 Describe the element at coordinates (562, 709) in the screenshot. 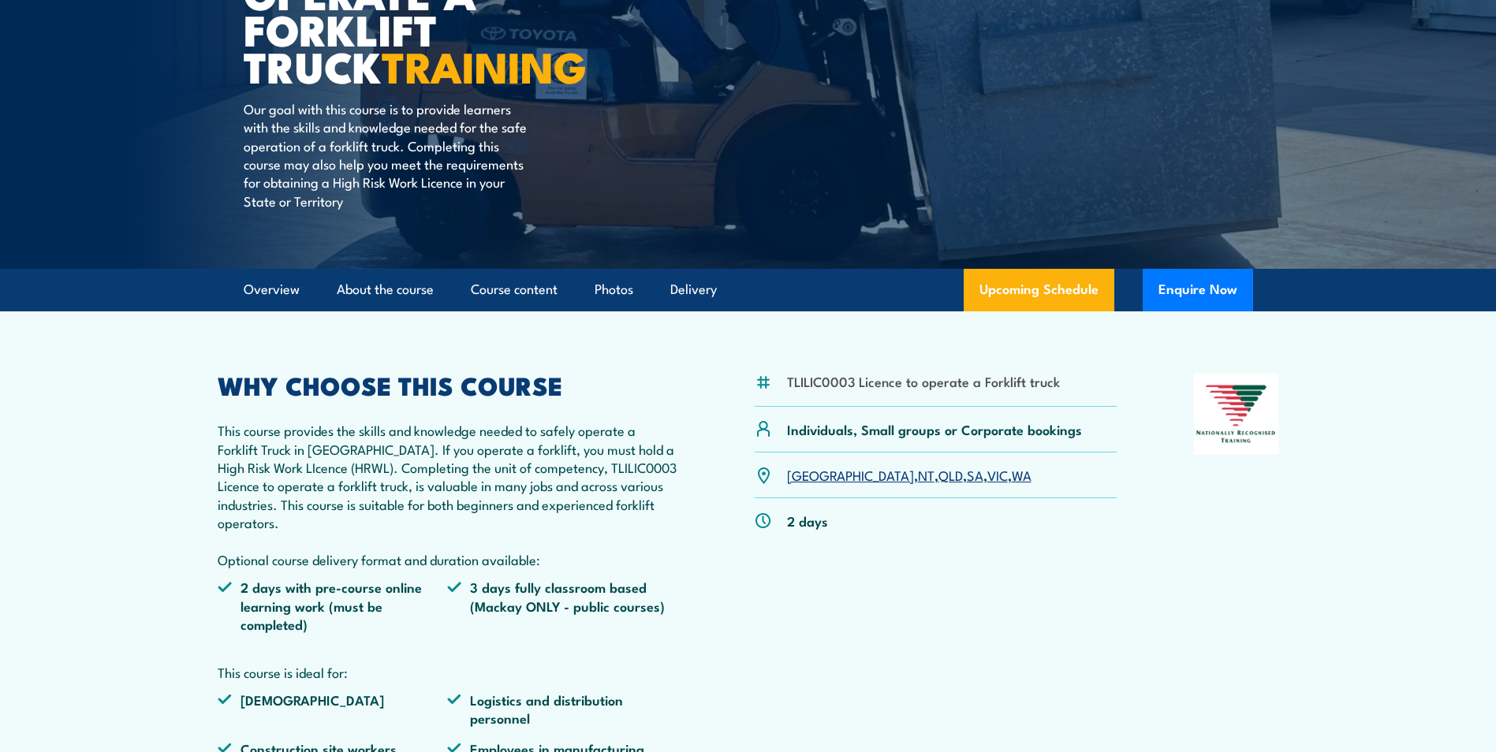

I see `li: Logistics and distribution personnel` at that location.